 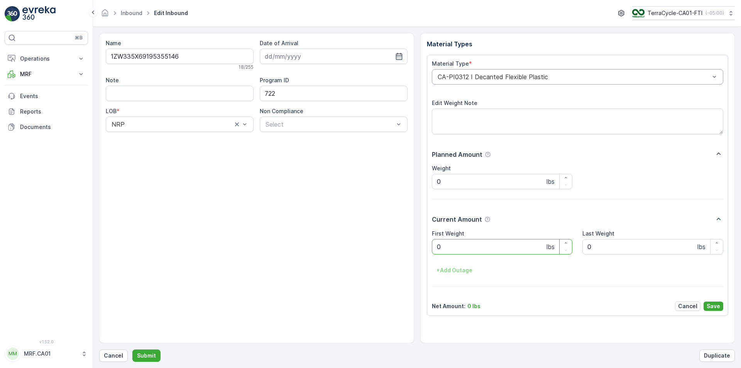 What do you see at coordinates (714, 306) in the screenshot?
I see `p: Save` at bounding box center [714, 306].